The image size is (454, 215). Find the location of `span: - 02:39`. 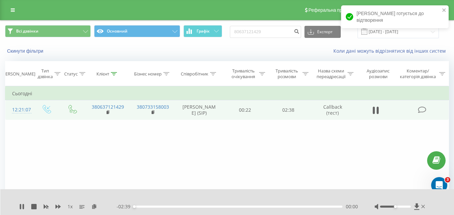

span: - 02:39 is located at coordinates (125, 207).